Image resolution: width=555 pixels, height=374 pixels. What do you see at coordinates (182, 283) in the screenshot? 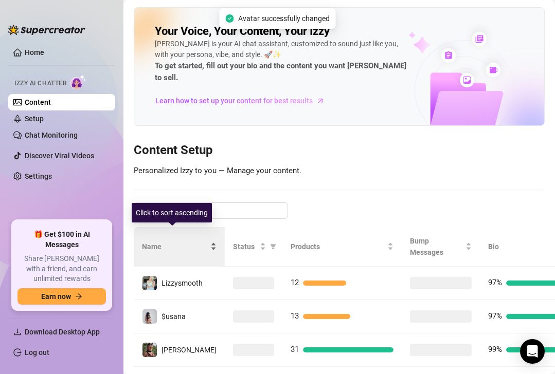
I see `span: Lizzysmooth` at bounding box center [182, 283].